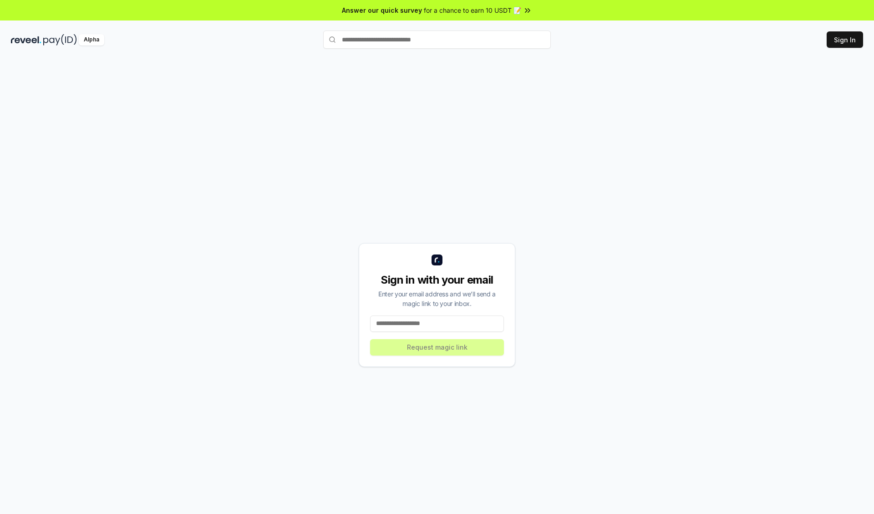 This screenshot has height=514, width=874. I want to click on img: reveel_dark, so click(26, 40).